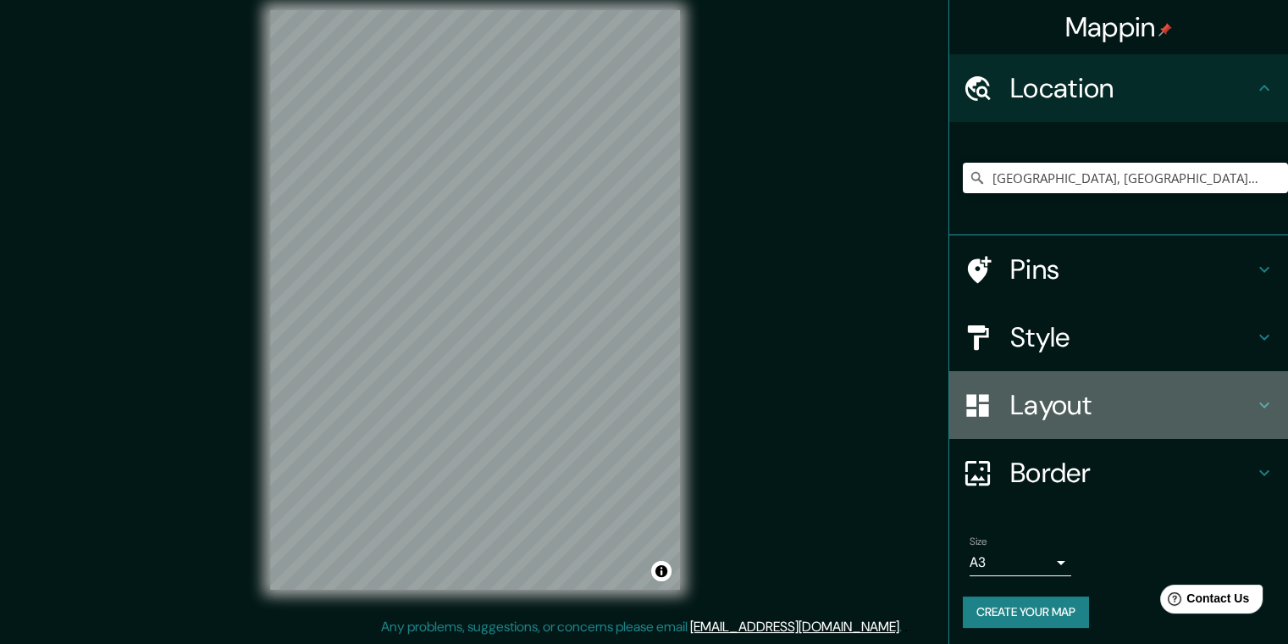  Describe the element at coordinates (1132, 472) in the screenshot. I see `h4: Border` at that location.